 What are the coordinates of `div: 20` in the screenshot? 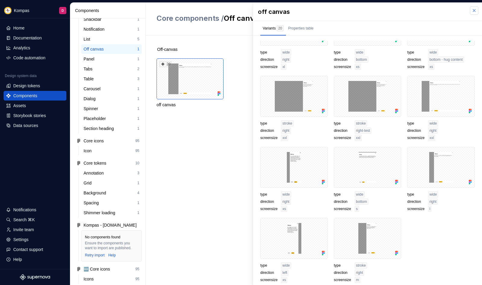 It's located at (165, 64).